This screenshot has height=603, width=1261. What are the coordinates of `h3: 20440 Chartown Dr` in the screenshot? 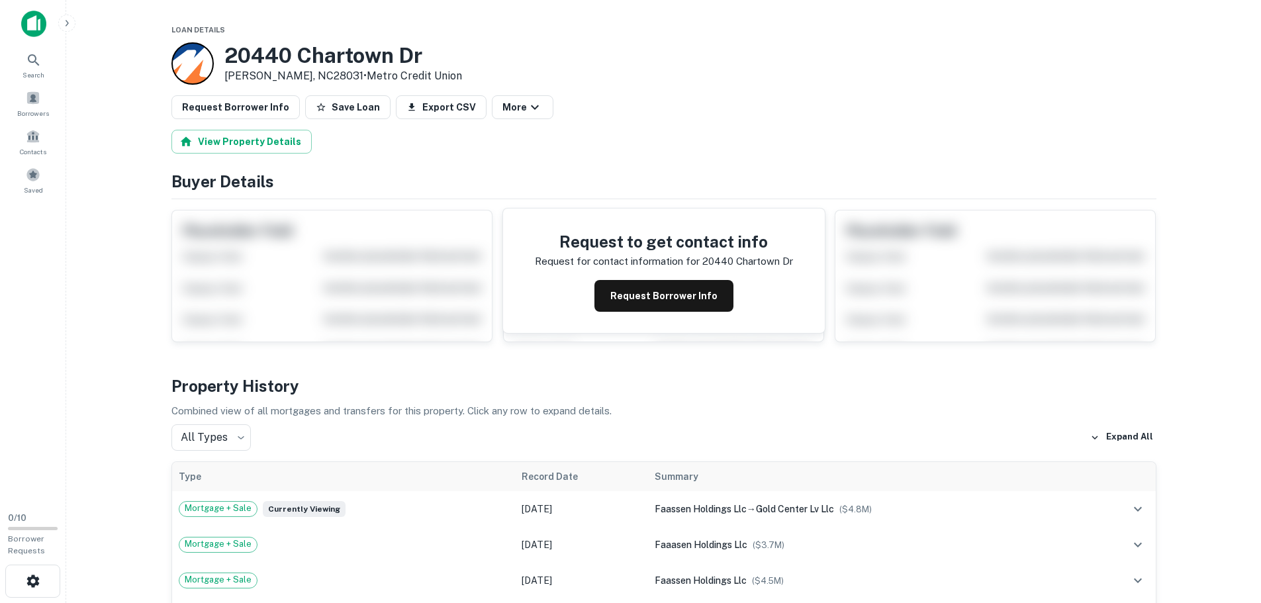 It's located at (343, 56).